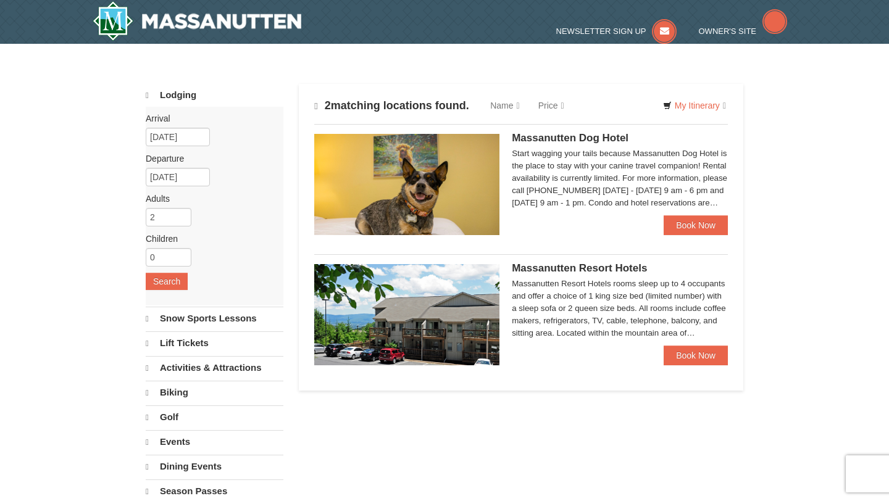  Describe the element at coordinates (214, 417) in the screenshot. I see `a: Golf` at that location.